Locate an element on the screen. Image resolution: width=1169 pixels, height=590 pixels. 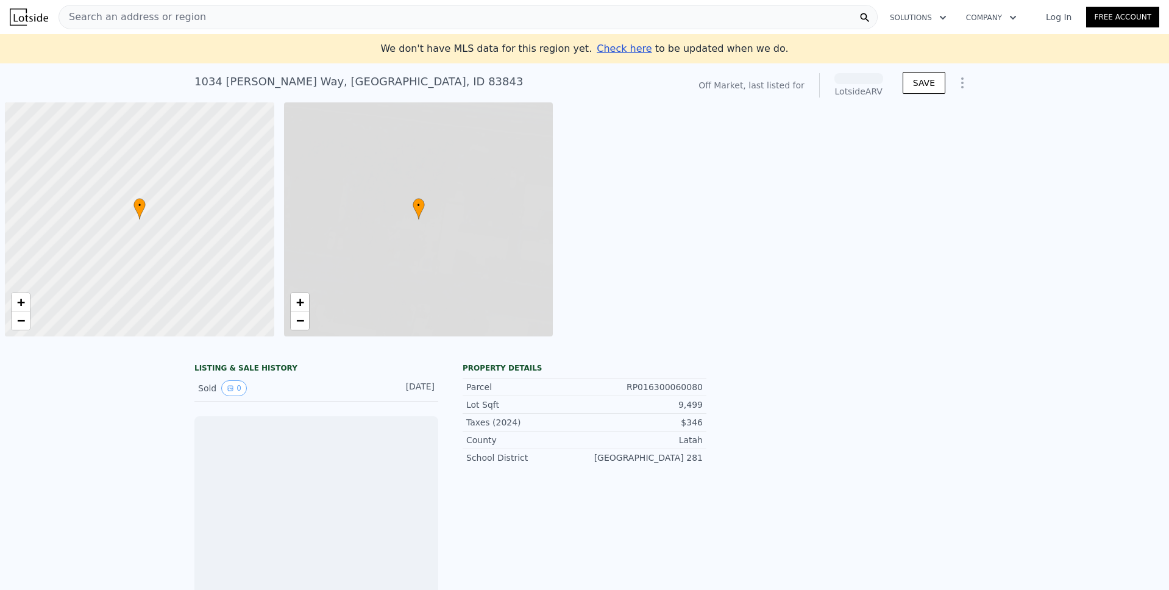
img: Lotside is located at coordinates (29, 17).